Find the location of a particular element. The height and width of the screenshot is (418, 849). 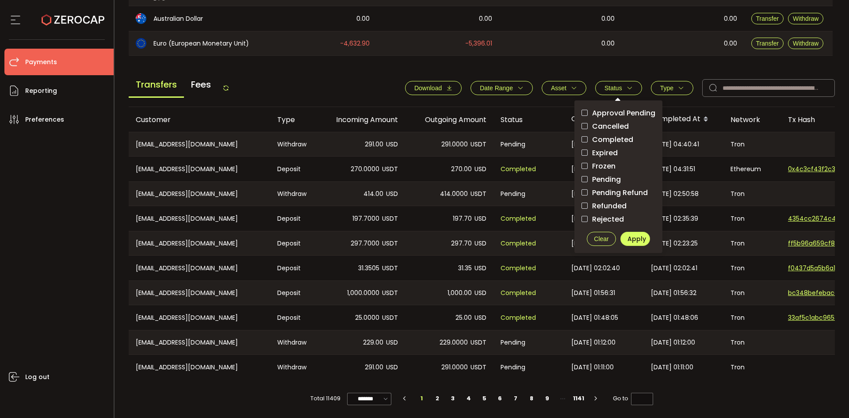

div: Network is located at coordinates (753, 119).